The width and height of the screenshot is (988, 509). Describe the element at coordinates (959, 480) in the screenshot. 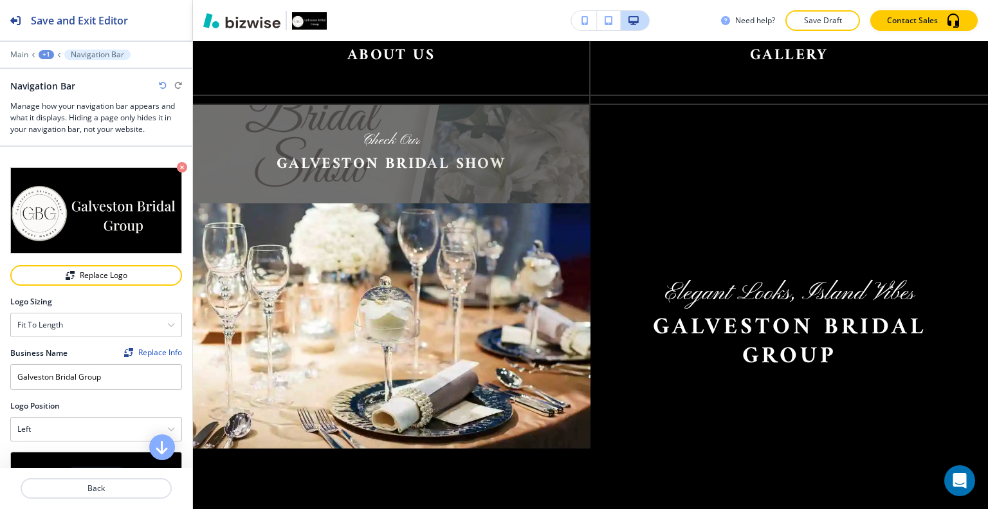

I see `div: Open Intercom Messenger` at that location.